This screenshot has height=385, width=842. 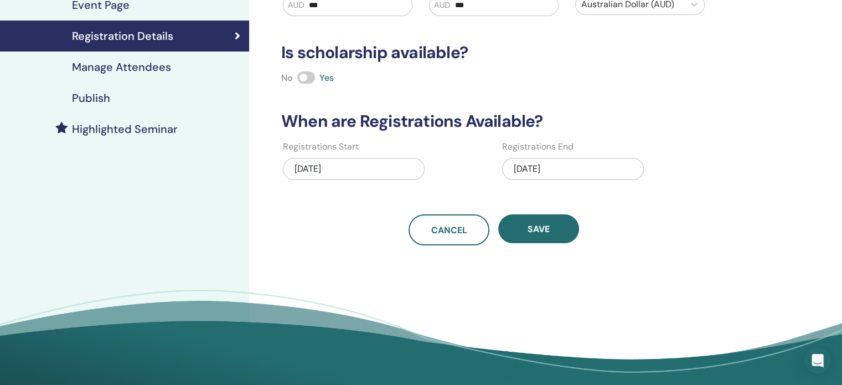 I want to click on h4: Publish, so click(x=91, y=98).